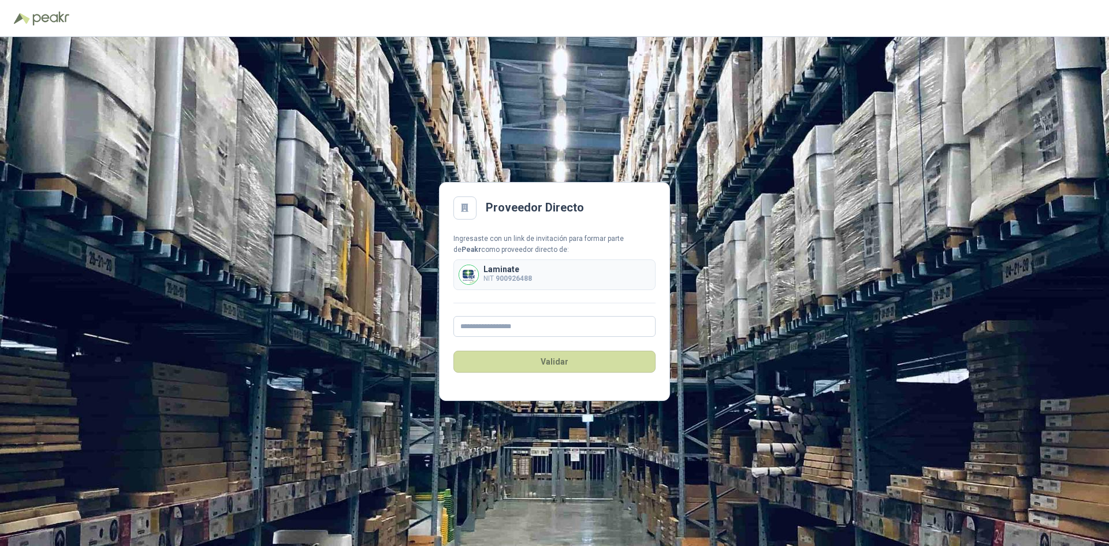  I want to click on img: Company Logo, so click(468, 274).